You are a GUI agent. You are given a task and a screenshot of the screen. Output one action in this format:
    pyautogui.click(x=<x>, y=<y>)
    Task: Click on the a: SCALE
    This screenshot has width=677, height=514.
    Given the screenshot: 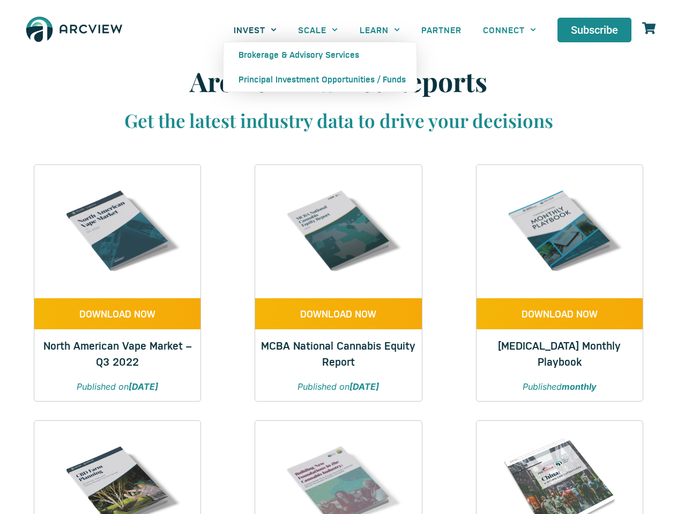 What is the action you would take?
    pyautogui.click(x=318, y=29)
    